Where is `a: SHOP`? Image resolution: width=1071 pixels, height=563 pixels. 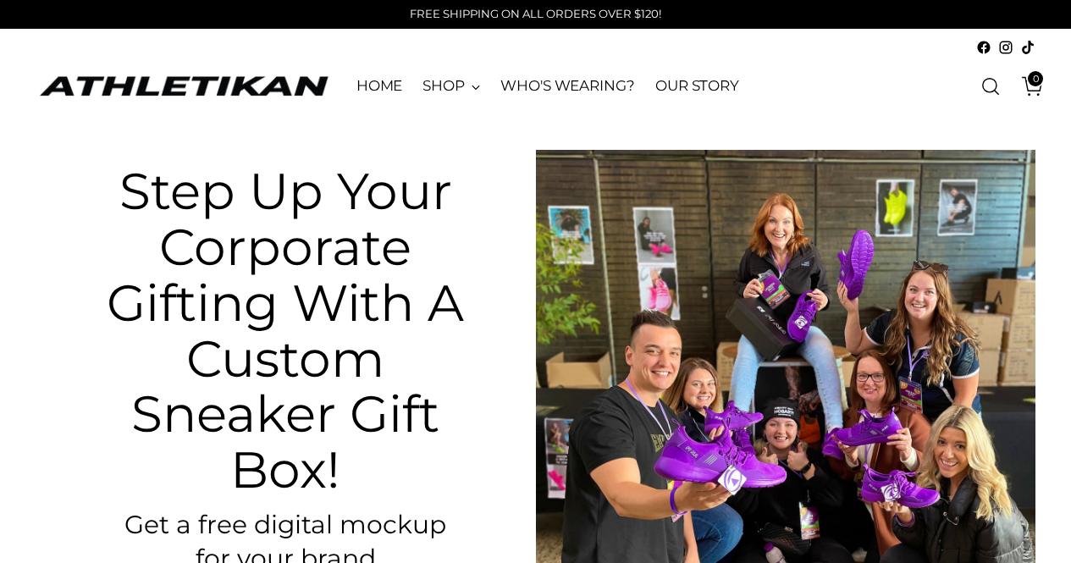 a: SHOP is located at coordinates (451, 86).